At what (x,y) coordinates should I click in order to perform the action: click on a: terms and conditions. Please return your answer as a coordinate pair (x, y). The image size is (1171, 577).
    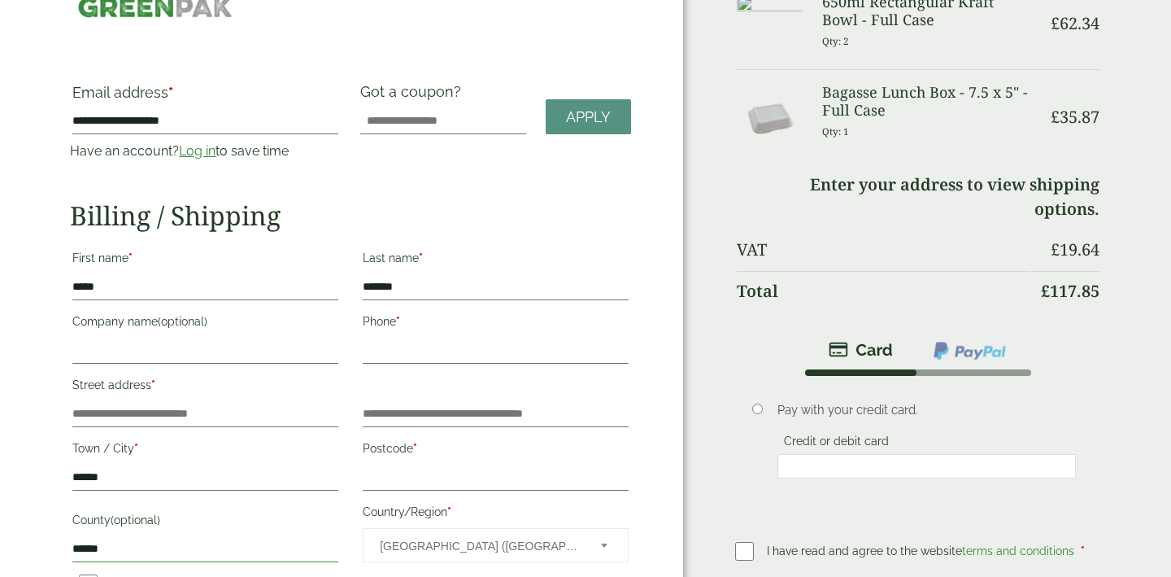
    Looking at the image, I should click on (1018, 551).